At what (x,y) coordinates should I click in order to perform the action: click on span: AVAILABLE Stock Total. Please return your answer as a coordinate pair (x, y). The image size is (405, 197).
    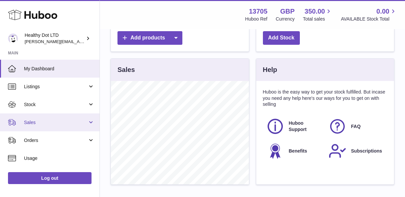
    Looking at the image, I should click on (368, 19).